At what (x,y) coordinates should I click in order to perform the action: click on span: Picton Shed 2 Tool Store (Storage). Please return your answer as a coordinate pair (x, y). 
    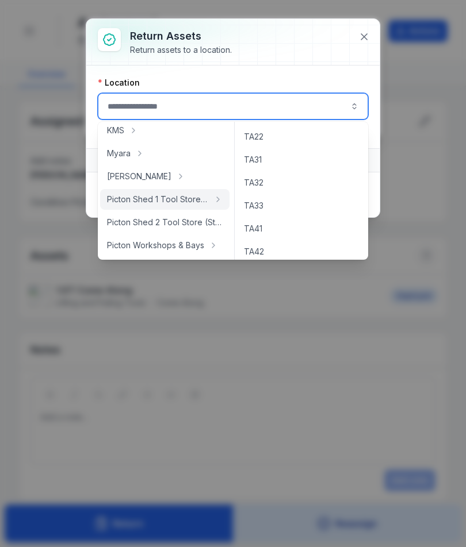
    Looking at the image, I should click on (164, 222).